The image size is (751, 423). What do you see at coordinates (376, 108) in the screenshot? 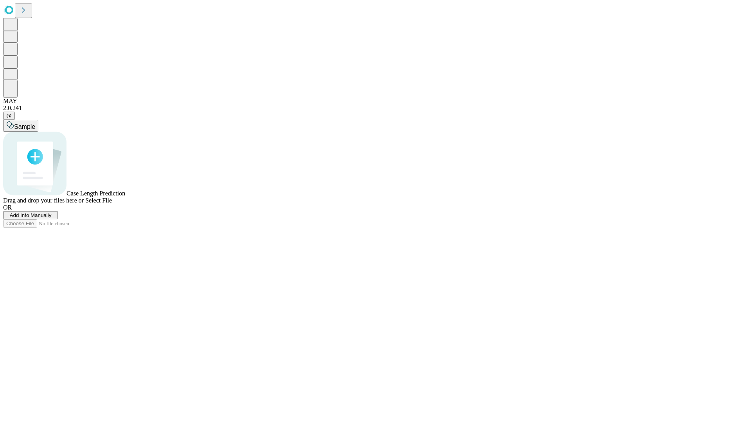
I see `div: 2.0.241` at bounding box center [376, 108].